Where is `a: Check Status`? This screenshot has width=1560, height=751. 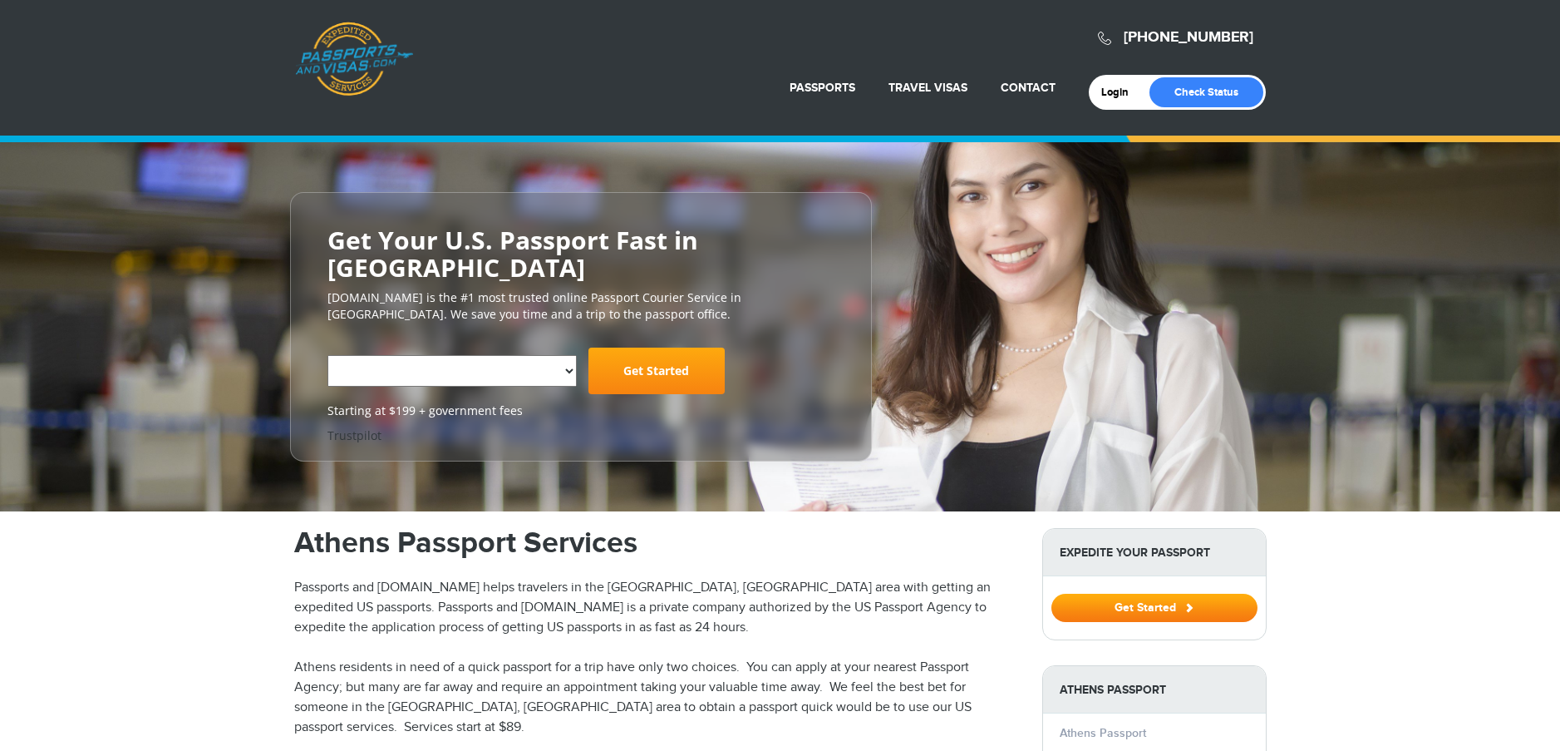 a: Check Status is located at coordinates (1206, 92).